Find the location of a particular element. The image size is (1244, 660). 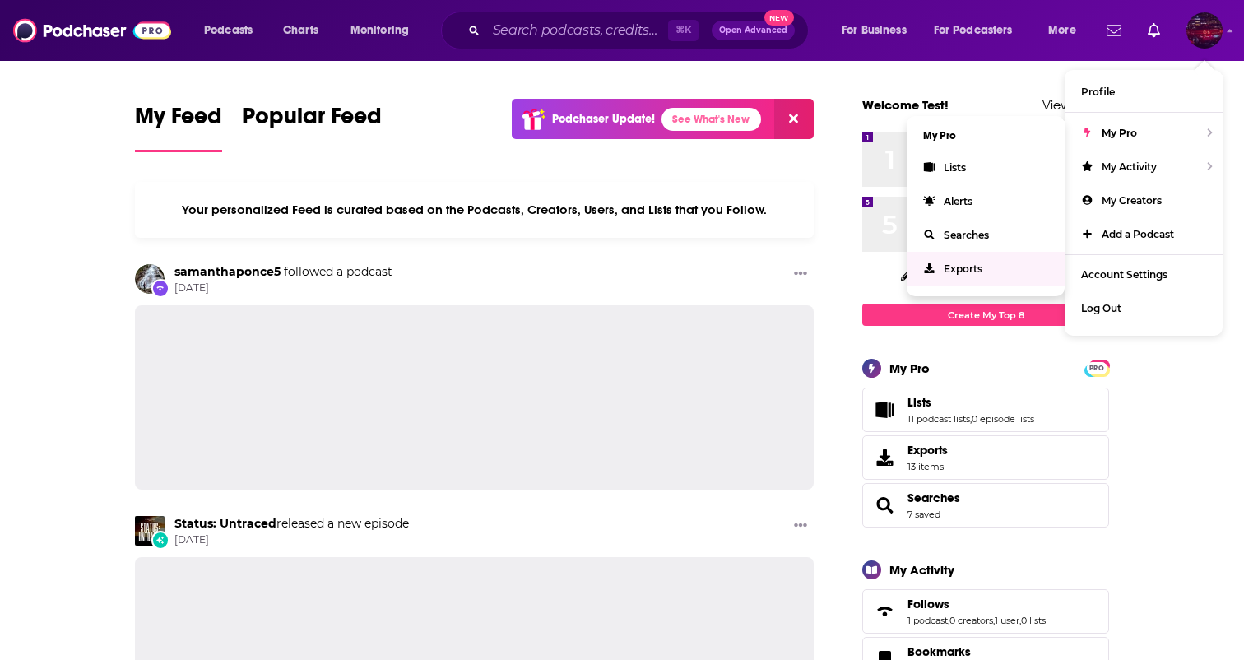

span: More is located at coordinates (1062, 30).